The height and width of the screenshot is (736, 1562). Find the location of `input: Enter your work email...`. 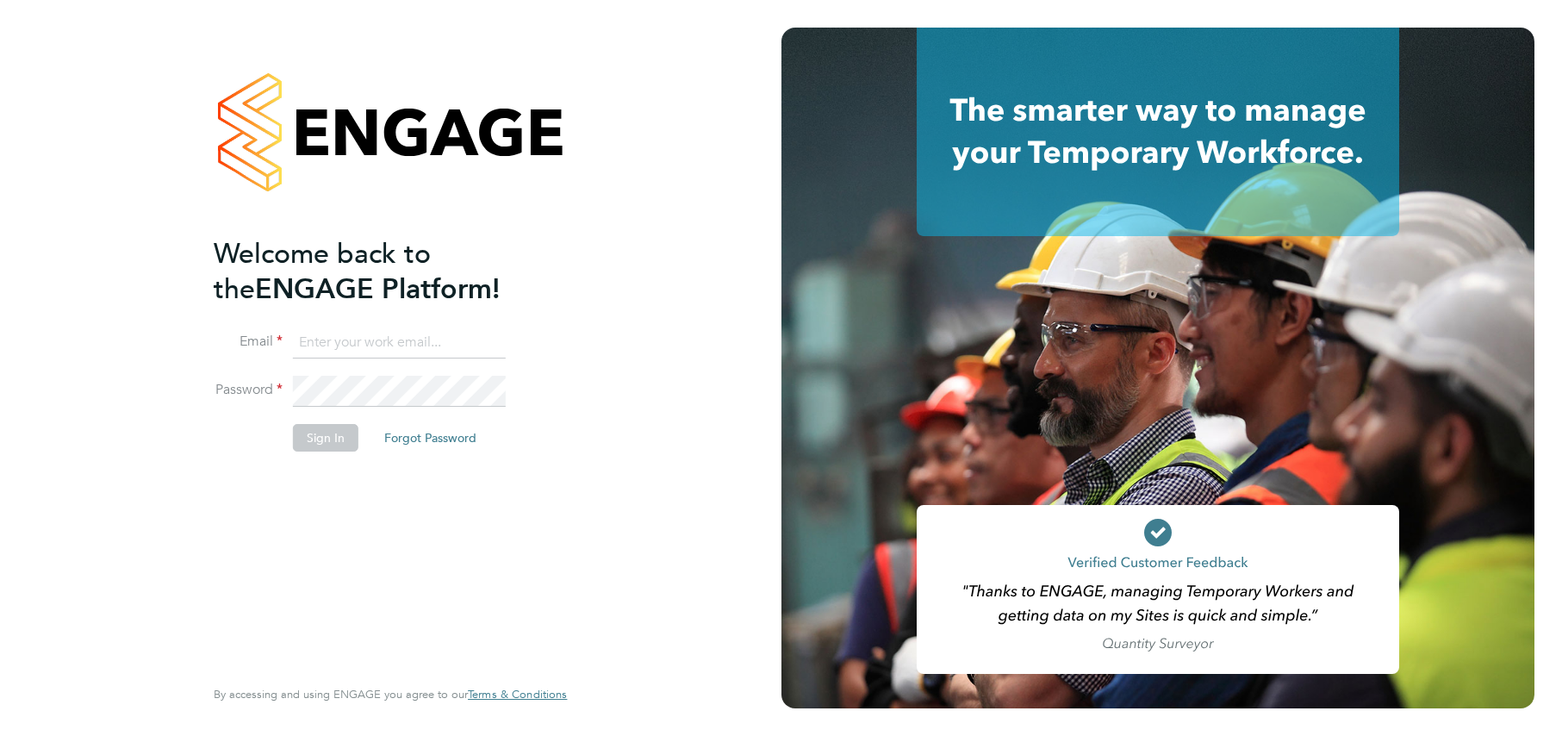

input: Enter your work email... is located at coordinates (399, 343).